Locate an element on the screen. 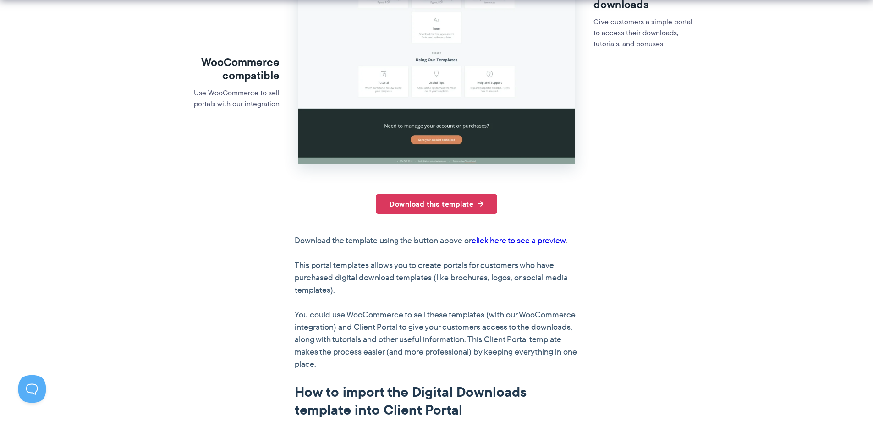  a: Download this template is located at coordinates (436, 204).